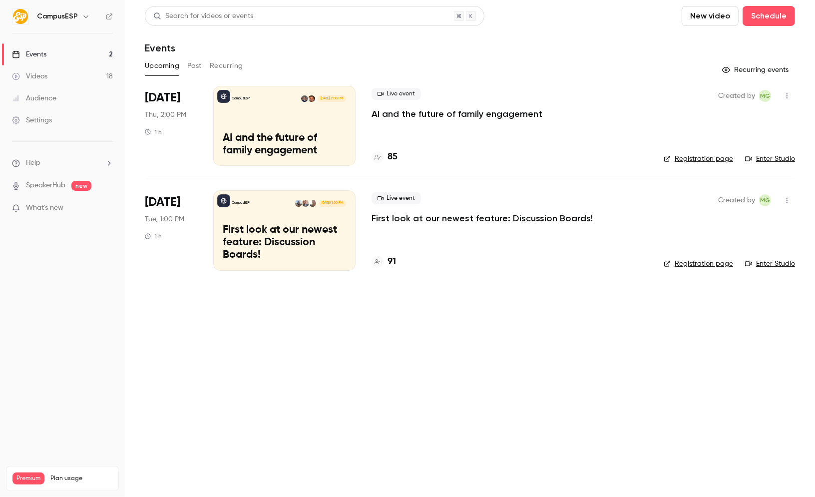 The height and width of the screenshot is (497, 815). What do you see at coordinates (299, 203) in the screenshot?
I see `img: Tiffany Zheng` at bounding box center [299, 203].